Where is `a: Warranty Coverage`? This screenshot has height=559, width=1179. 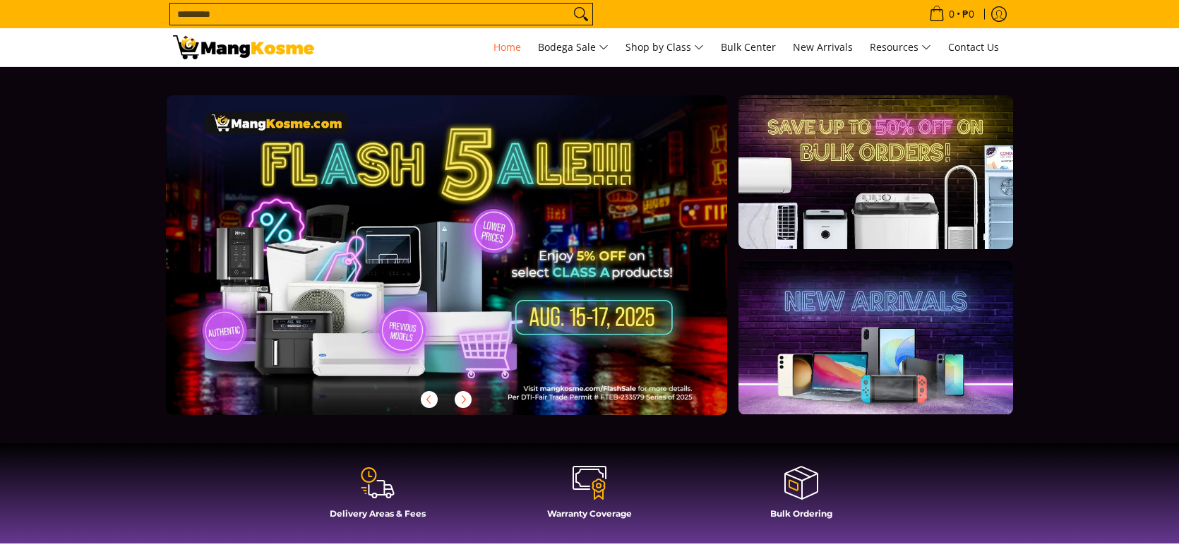
a: Warranty Coverage is located at coordinates (589, 497).